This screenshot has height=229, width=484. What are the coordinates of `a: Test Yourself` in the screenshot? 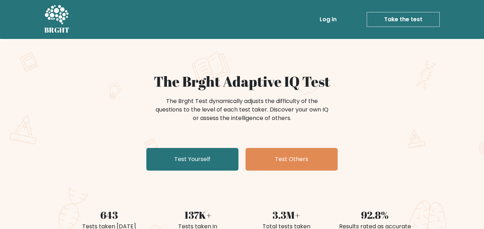 It's located at (192, 159).